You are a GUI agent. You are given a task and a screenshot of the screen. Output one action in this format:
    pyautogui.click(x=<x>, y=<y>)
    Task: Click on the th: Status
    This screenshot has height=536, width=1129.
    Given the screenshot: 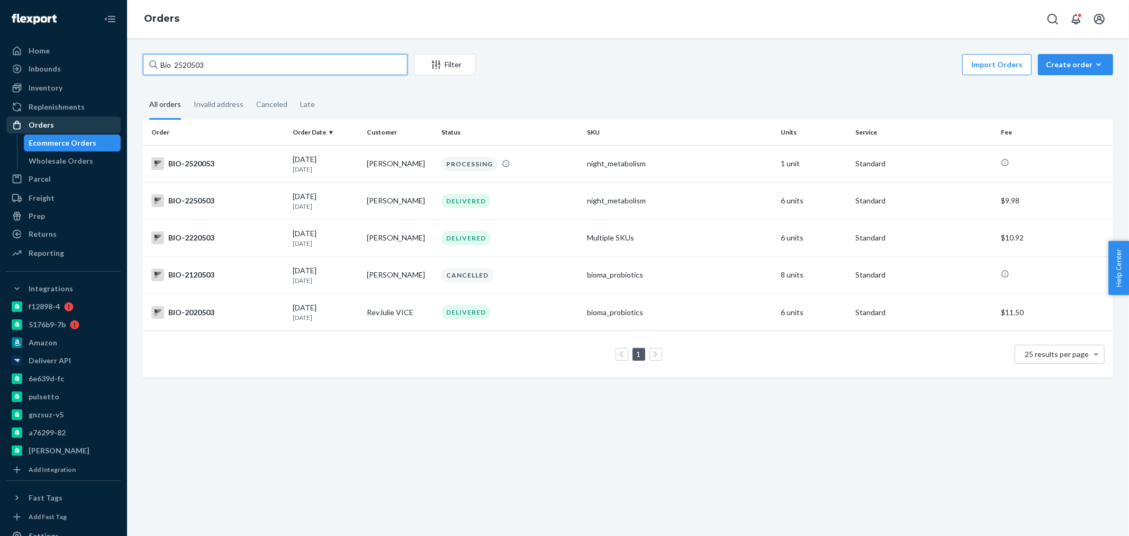 What is the action you would take?
    pyautogui.click(x=510, y=132)
    